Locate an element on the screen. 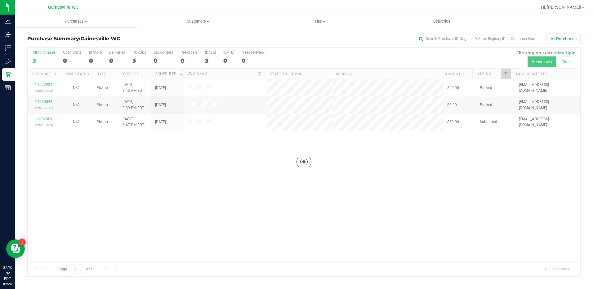 The width and height of the screenshot is (593, 289). button: All Purchases is located at coordinates (563, 39).